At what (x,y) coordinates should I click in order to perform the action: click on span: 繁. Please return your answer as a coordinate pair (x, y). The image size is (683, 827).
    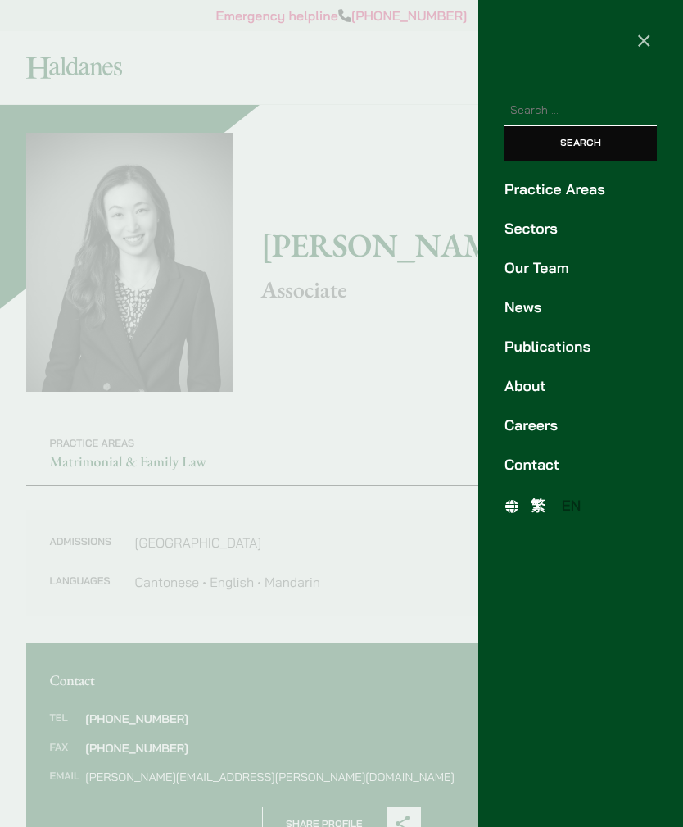
    Looking at the image, I should click on (538, 506).